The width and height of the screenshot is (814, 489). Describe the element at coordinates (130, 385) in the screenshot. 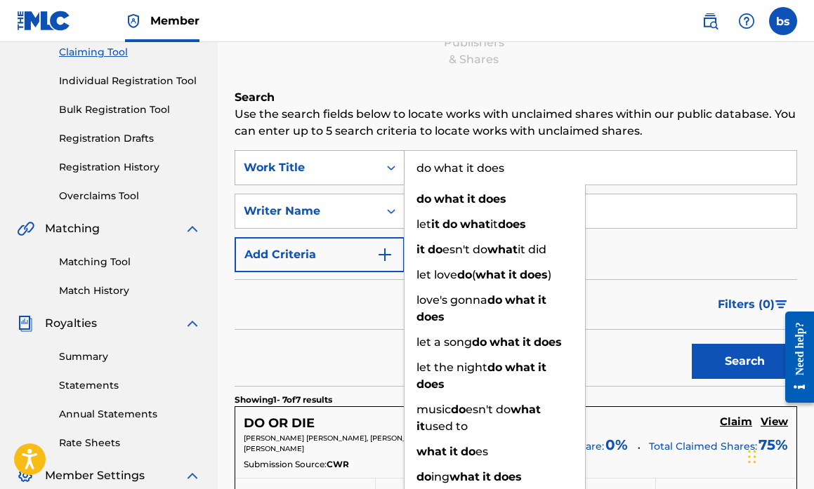

I see `a: Statements` at that location.